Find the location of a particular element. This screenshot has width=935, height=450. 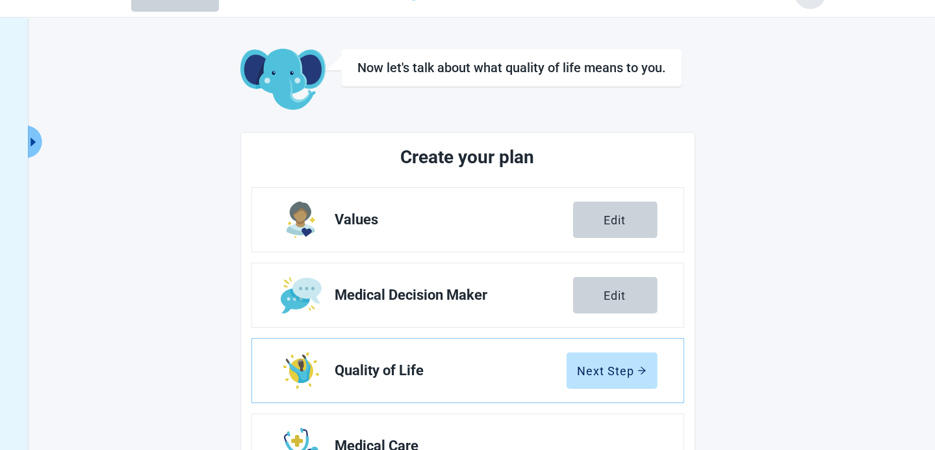

a: Edit Values section is located at coordinates (468, 220).